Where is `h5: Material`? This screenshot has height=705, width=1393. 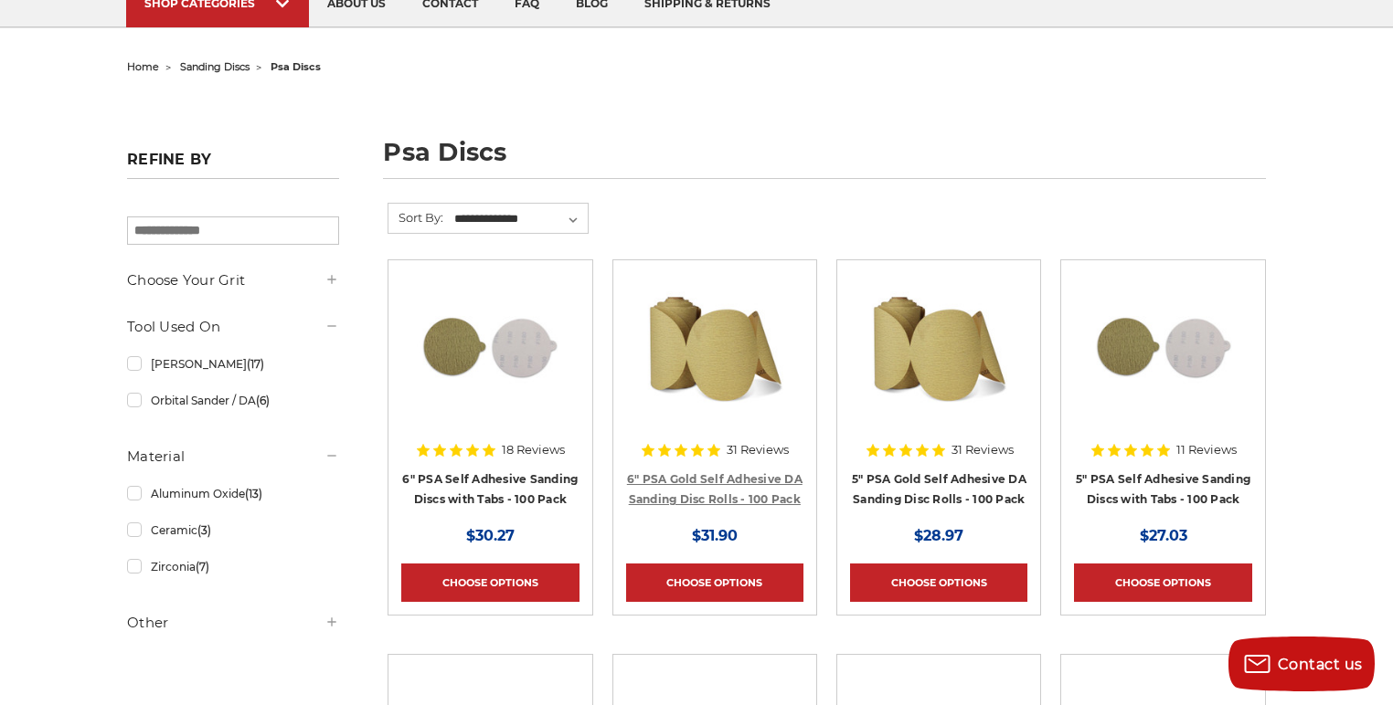
h5: Material is located at coordinates (233, 457).